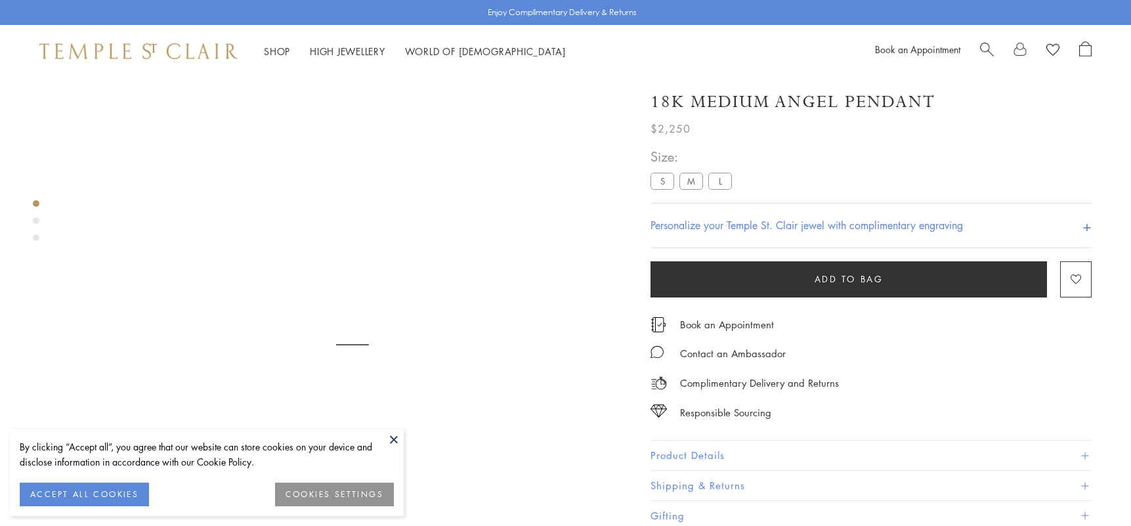  Describe the element at coordinates (662, 181) in the screenshot. I see `label: S` at that location.